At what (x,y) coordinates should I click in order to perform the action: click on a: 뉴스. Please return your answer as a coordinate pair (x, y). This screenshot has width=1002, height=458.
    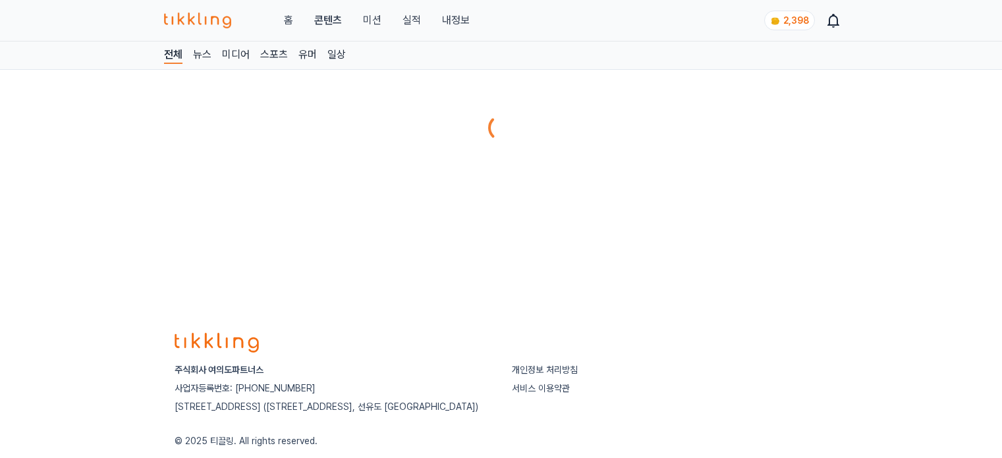
    Looking at the image, I should click on (202, 55).